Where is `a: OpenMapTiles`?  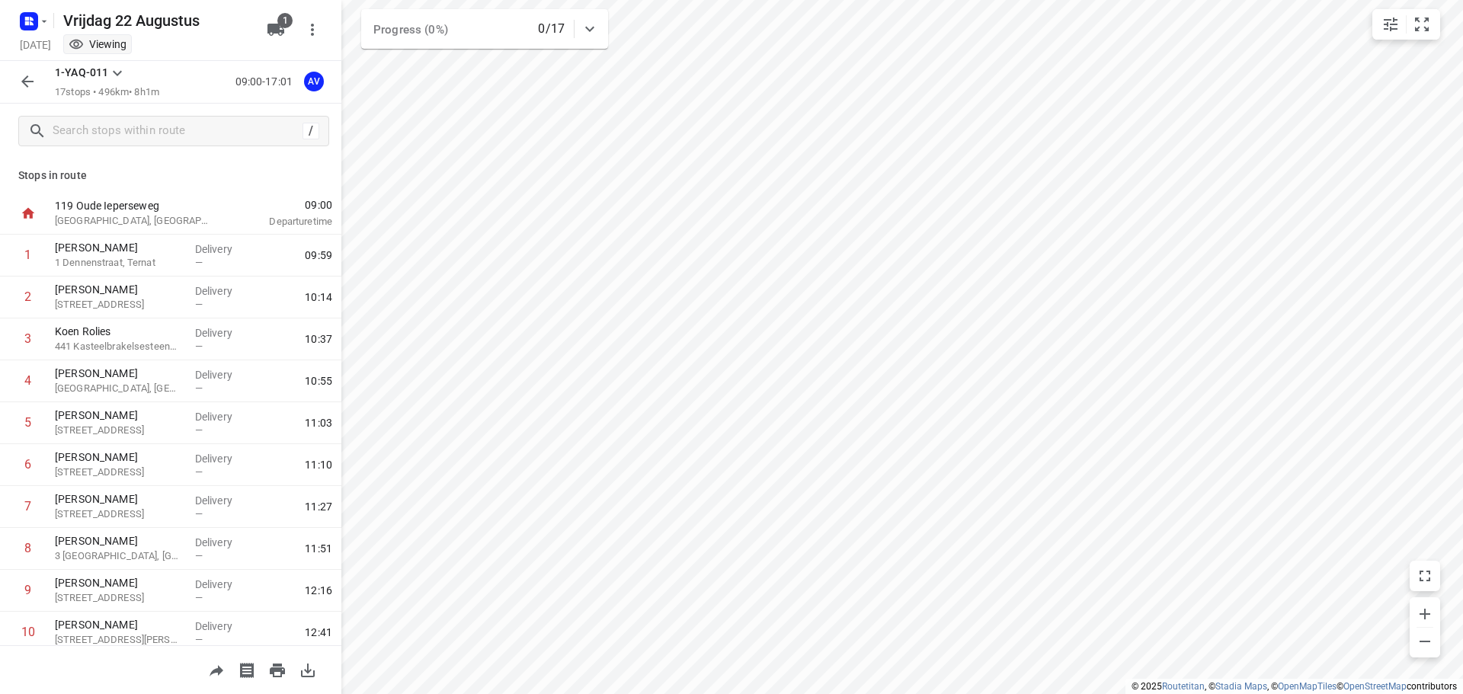
a: OpenMapTiles is located at coordinates (1307, 687).